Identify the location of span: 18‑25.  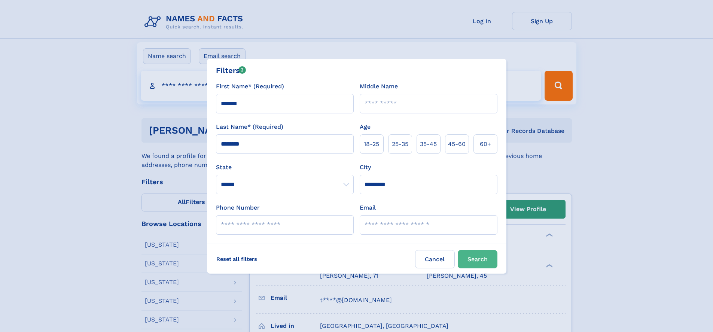
(371, 144).